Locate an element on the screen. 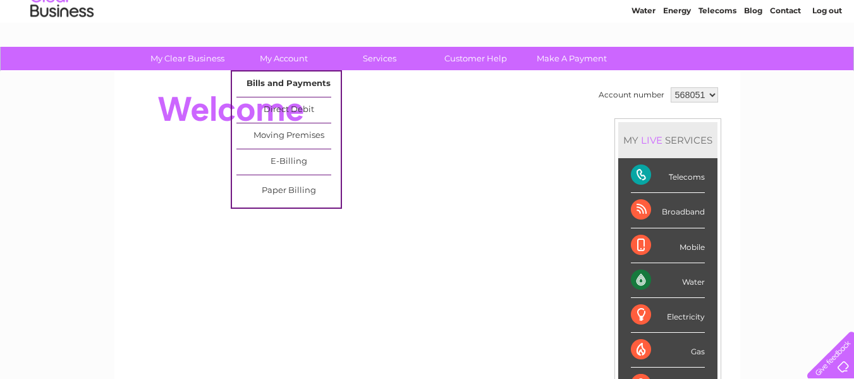 This screenshot has width=854, height=379. a: Contact is located at coordinates (785, 58).